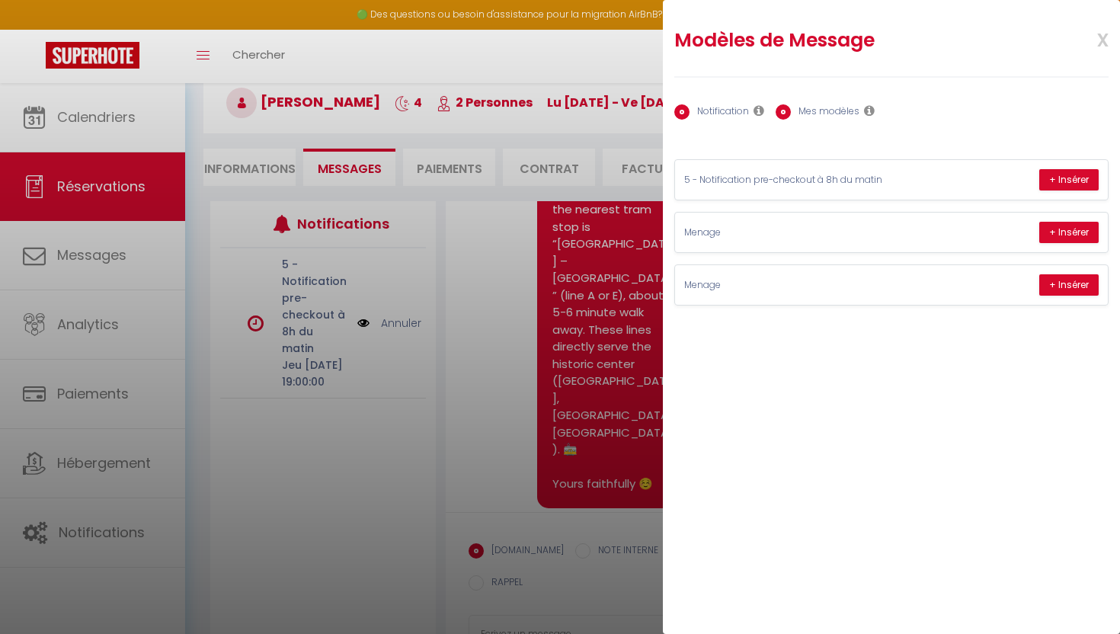 Image resolution: width=1120 pixels, height=634 pixels. I want to click on label: Mes modèles, so click(825, 113).